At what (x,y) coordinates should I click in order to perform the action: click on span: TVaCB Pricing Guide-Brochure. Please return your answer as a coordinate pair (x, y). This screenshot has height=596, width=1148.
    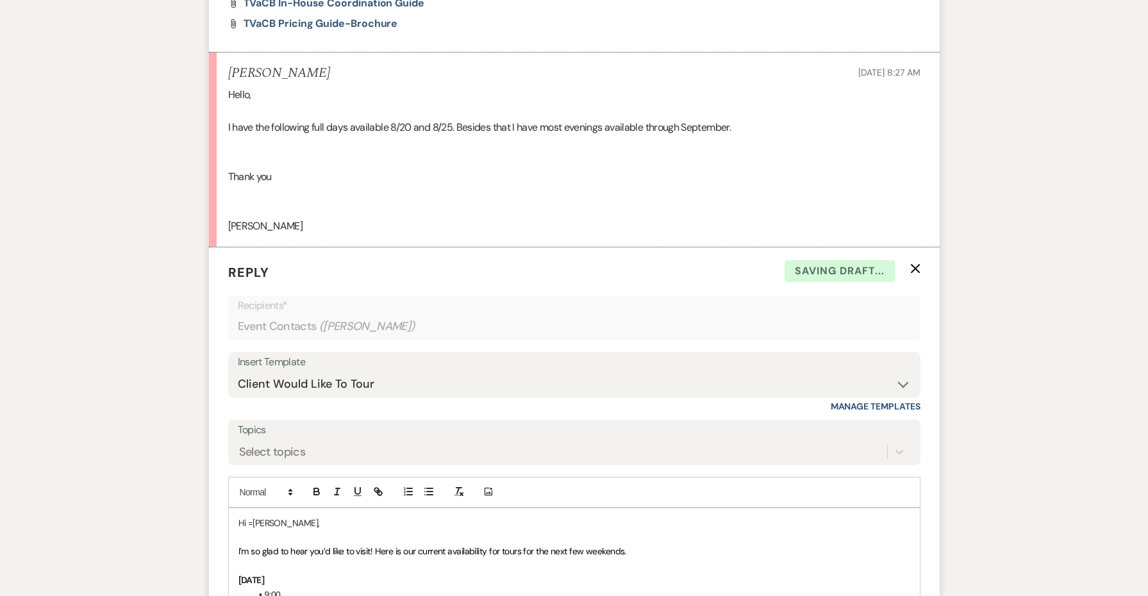
    Looking at the image, I should click on (320, 23).